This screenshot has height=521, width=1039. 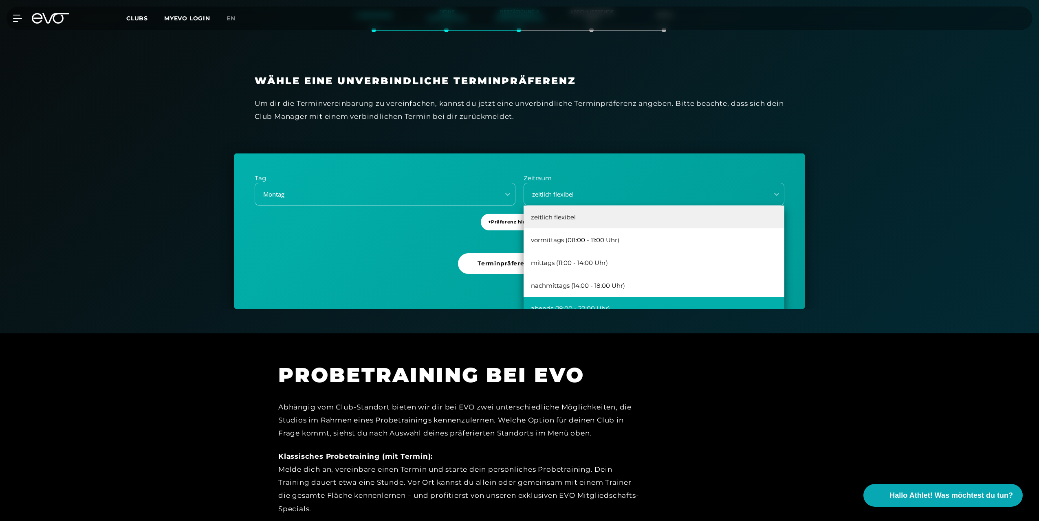 I want to click on span: Terminpräferenz senden, so click(x=517, y=264).